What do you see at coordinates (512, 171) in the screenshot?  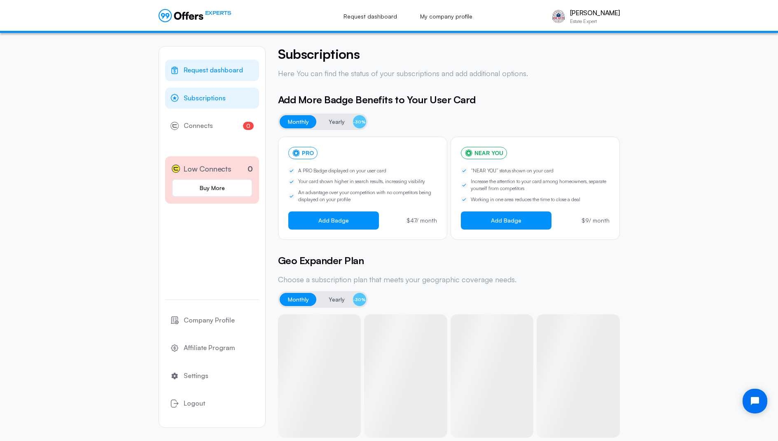 I see `span: “NEAR YOU” status shown on your card` at bounding box center [512, 171].